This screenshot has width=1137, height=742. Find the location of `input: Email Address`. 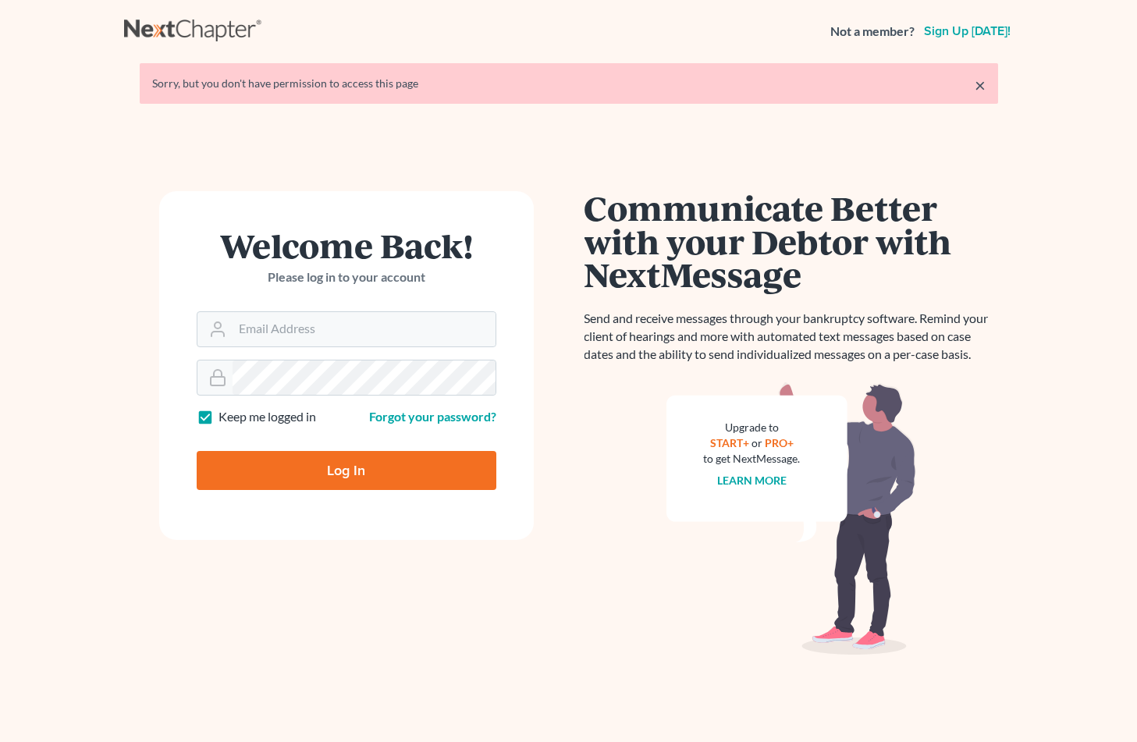

input: Email Address is located at coordinates (364, 329).